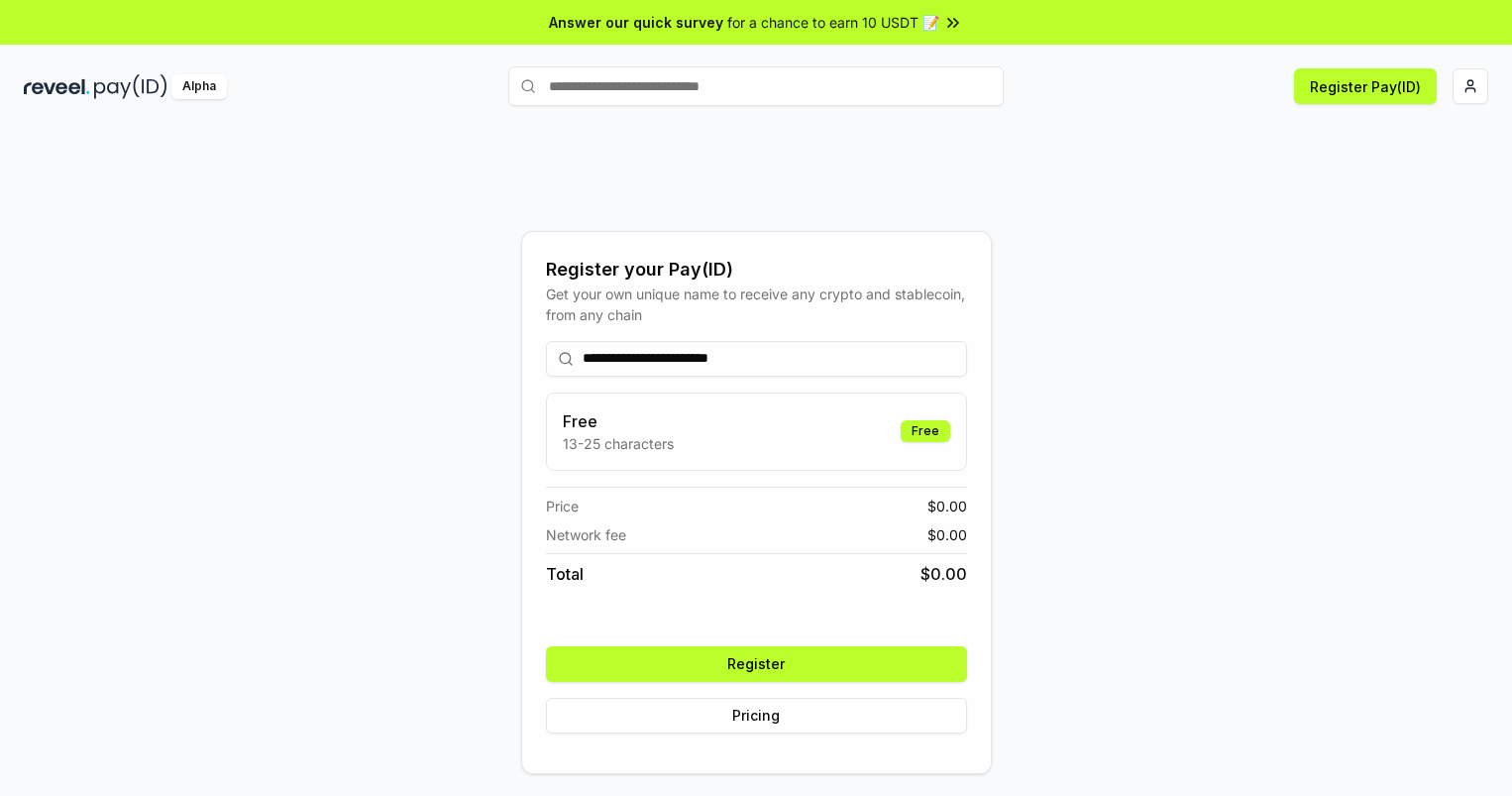  What do you see at coordinates (562, 506) in the screenshot?
I see `span: Price` at bounding box center [562, 506].